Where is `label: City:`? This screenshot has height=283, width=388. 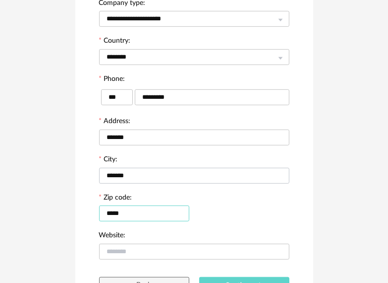 label: City: is located at coordinates (109, 160).